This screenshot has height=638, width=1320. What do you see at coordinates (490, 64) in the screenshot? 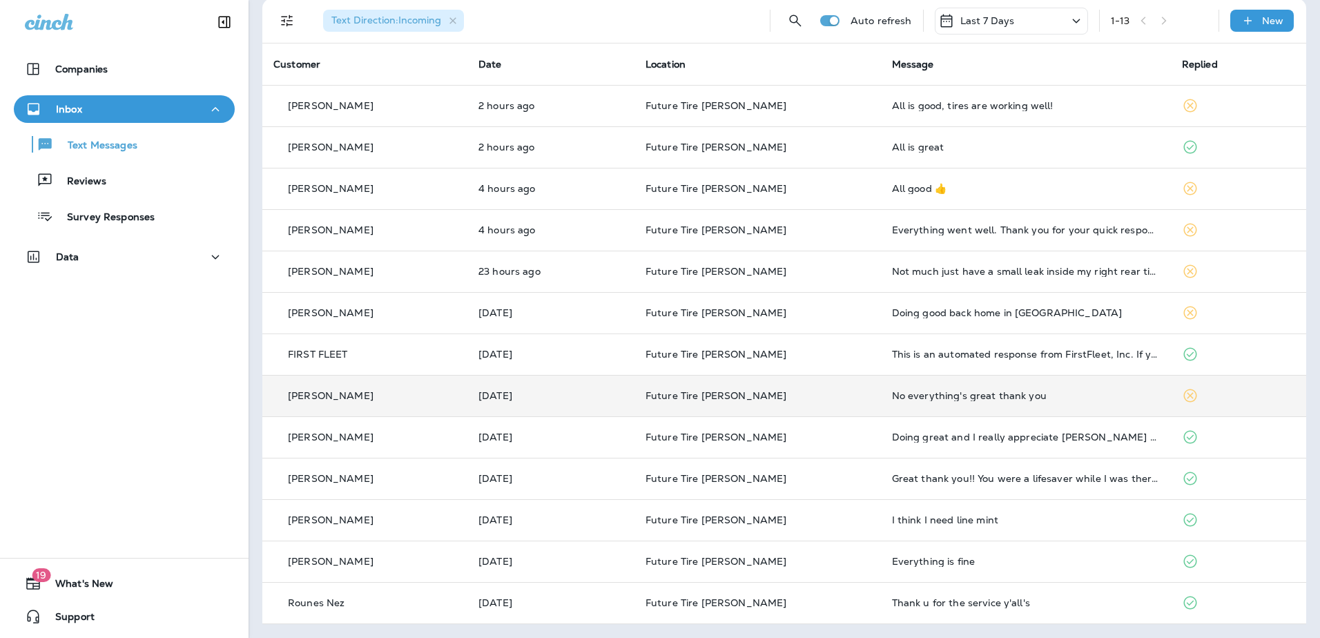
I see `span: Date` at bounding box center [490, 64].